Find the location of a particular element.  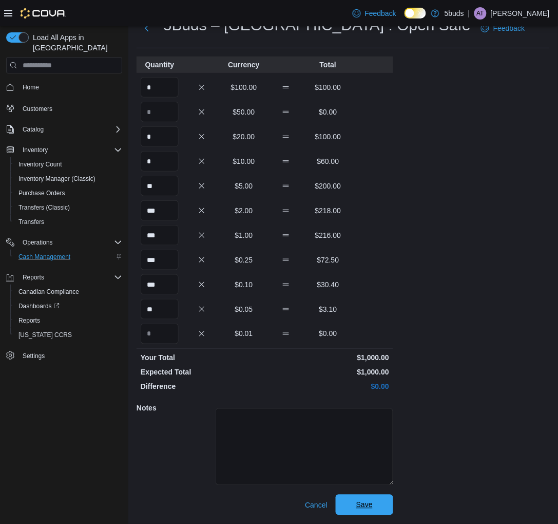

a: Feedback is located at coordinates (503, 28).